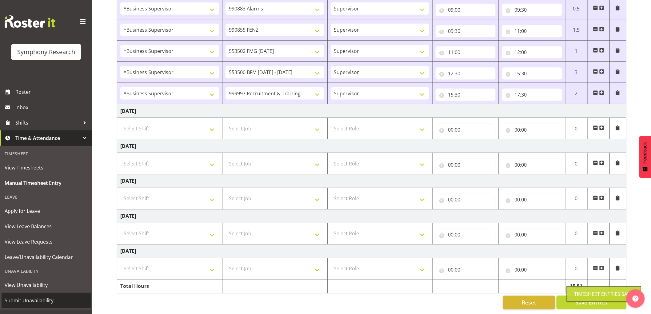 The width and height of the screenshot is (651, 314). I want to click on td: Total Hours, so click(170, 286).